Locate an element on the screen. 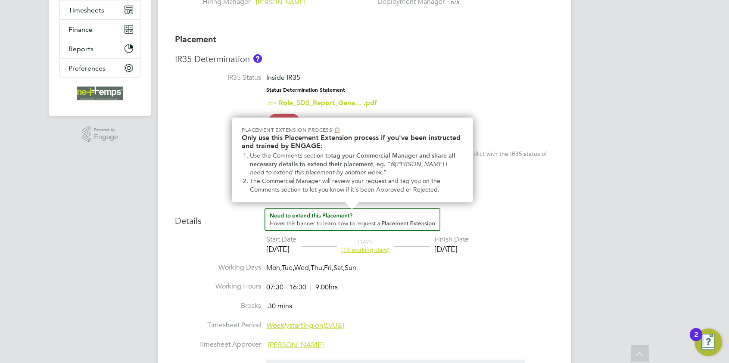  span: Use the Comments section to is located at coordinates (290, 156).